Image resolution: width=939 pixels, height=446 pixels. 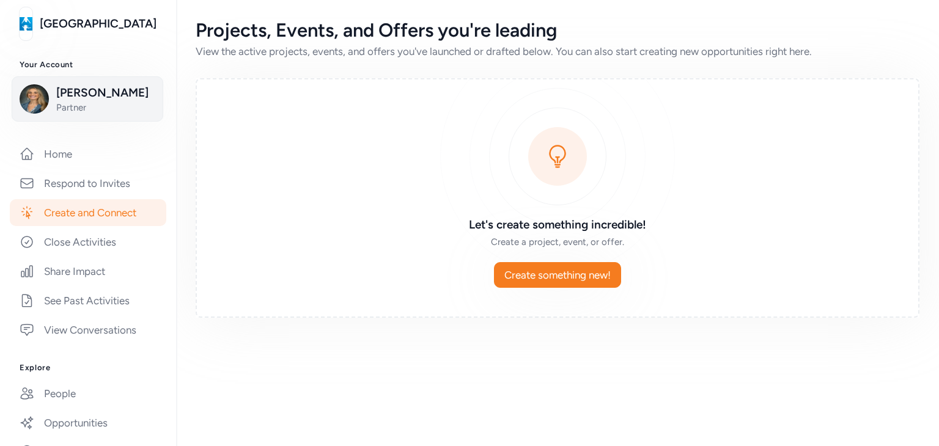 I want to click on a: Share Impact, so click(x=88, y=271).